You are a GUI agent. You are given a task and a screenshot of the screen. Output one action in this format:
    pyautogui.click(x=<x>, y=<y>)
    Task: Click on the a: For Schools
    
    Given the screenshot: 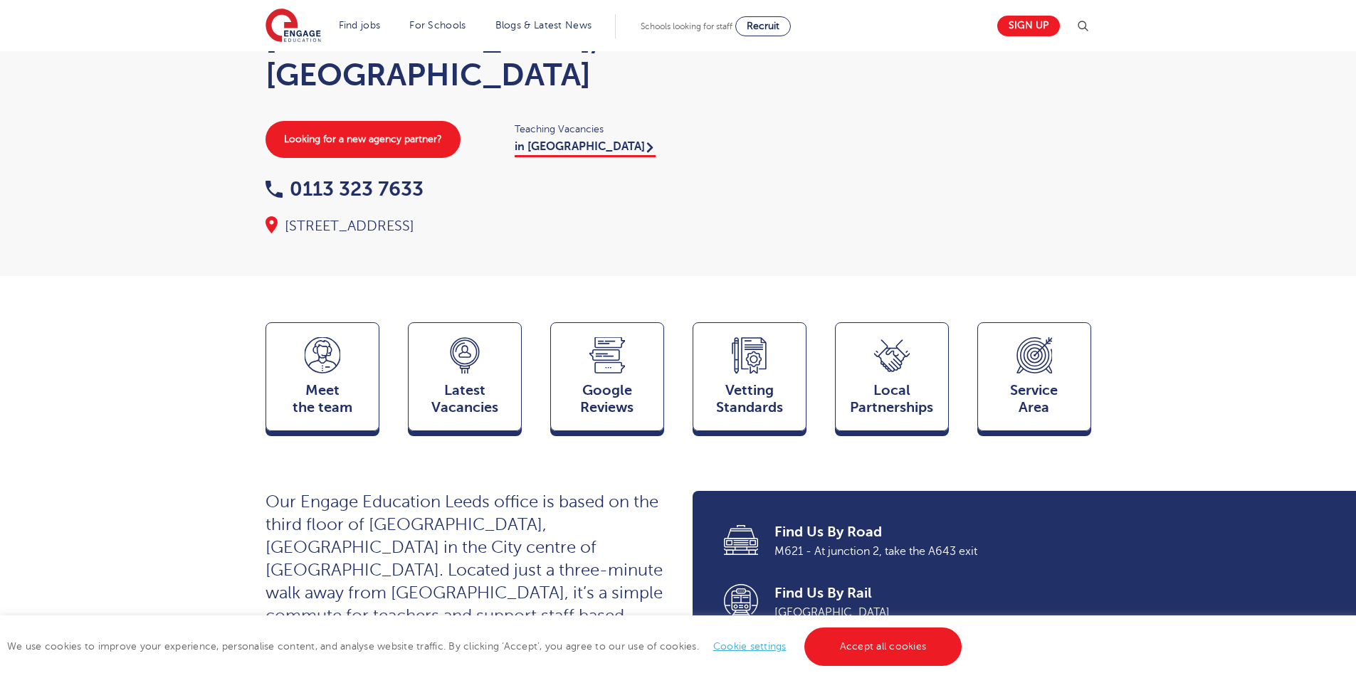 What is the action you would take?
    pyautogui.click(x=437, y=25)
    